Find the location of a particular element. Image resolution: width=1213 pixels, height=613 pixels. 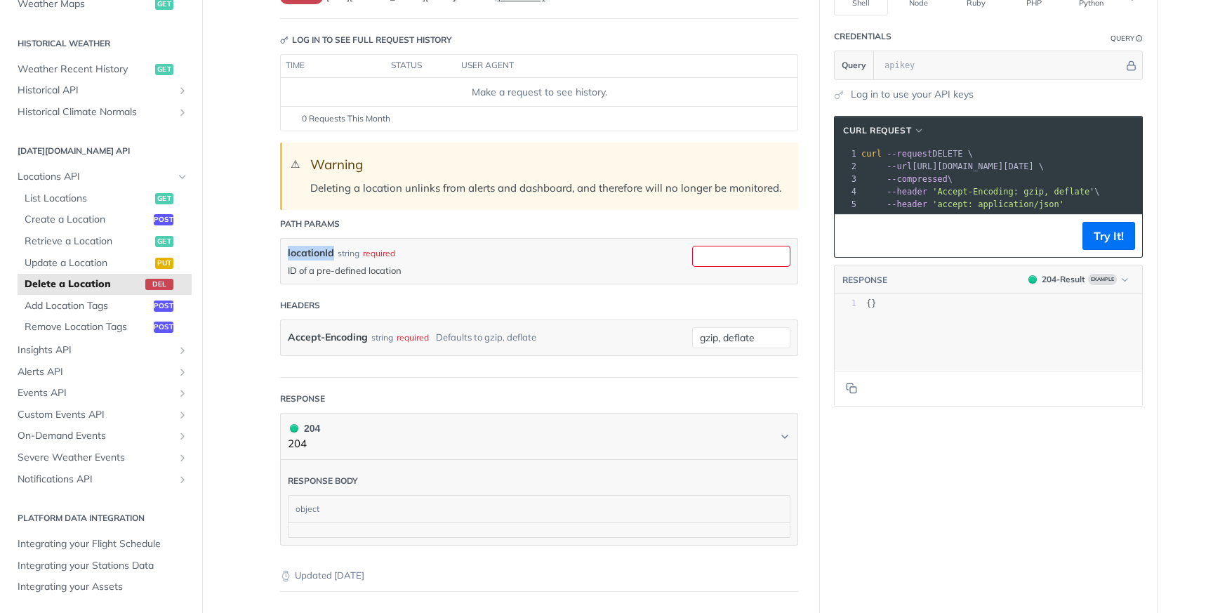

label: locationId is located at coordinates (311, 253).